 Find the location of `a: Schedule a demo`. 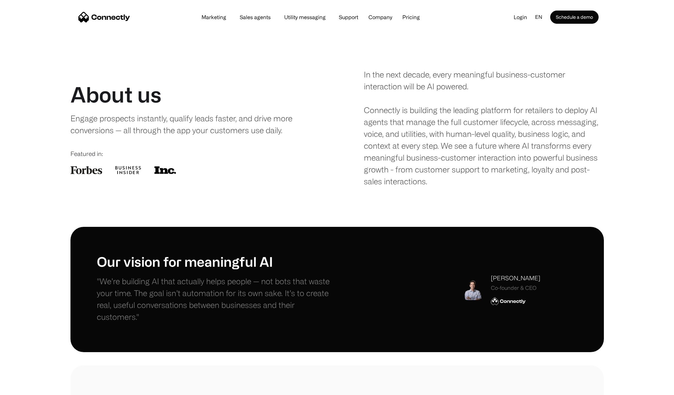

a: Schedule a demo is located at coordinates (574, 17).